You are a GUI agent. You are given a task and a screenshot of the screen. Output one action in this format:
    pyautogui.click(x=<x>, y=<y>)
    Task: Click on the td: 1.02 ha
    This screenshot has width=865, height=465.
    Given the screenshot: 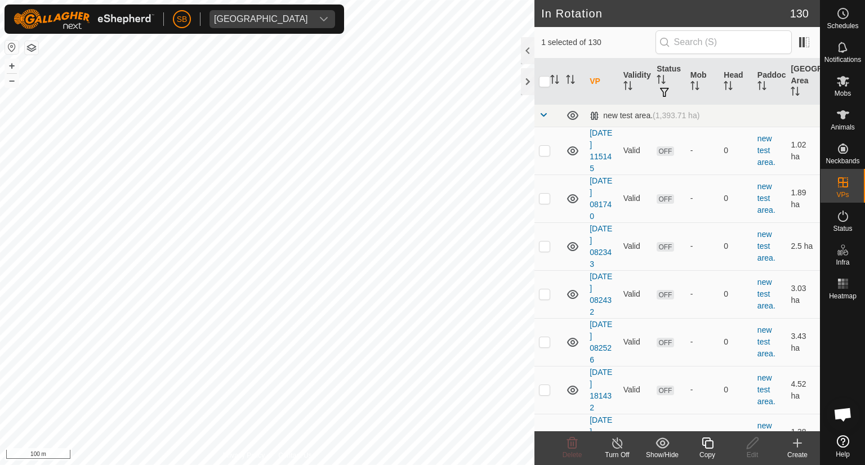 What is the action you would take?
    pyautogui.click(x=803, y=150)
    